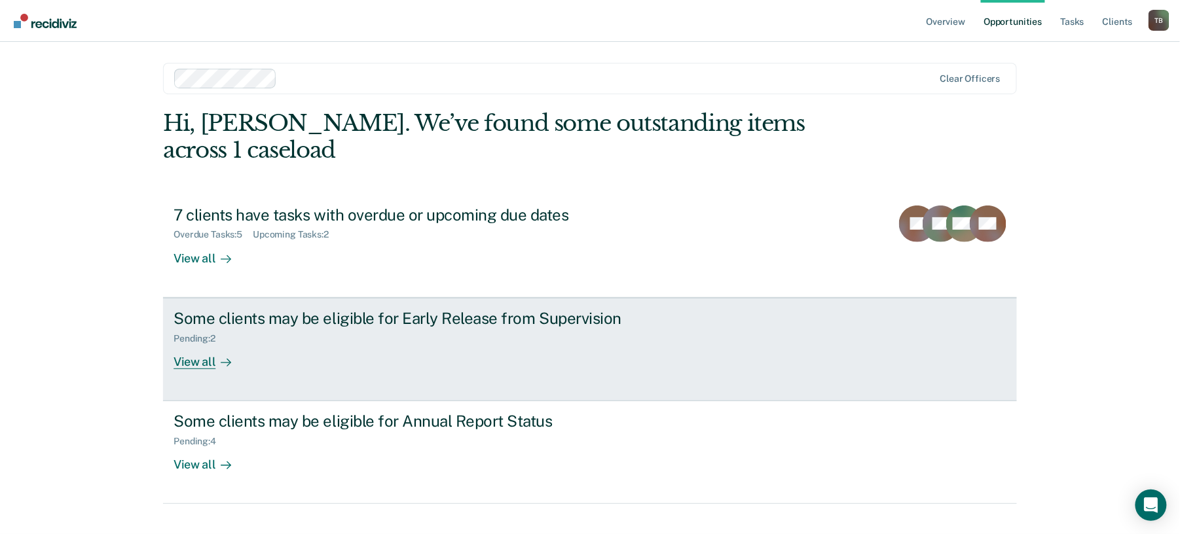  I want to click on div: Clear officers, so click(970, 79).